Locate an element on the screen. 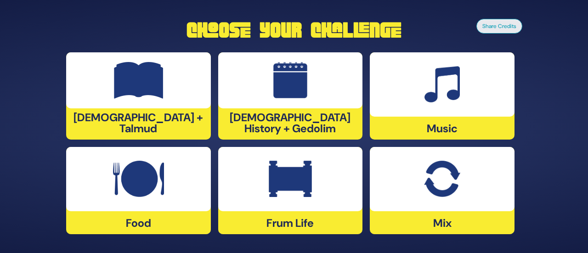 The image size is (588, 253). h1: Choose Your Challenge is located at coordinates (294, 30).